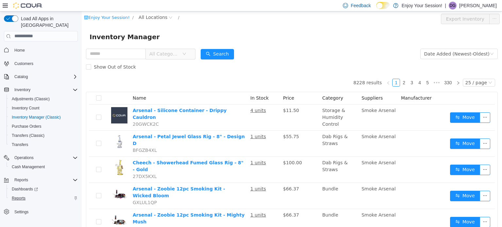  I want to click on div: Date Added (Newest-Oldest), so click(375, 42).